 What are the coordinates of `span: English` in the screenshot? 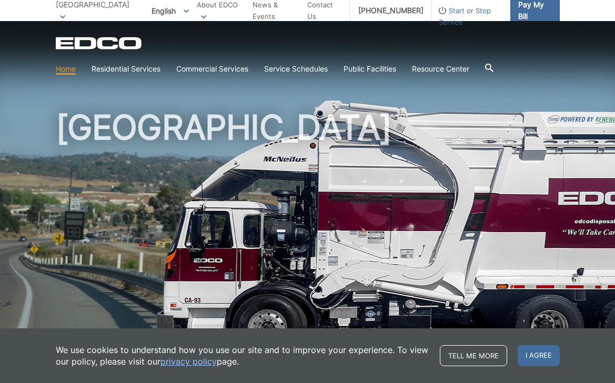 It's located at (170, 11).